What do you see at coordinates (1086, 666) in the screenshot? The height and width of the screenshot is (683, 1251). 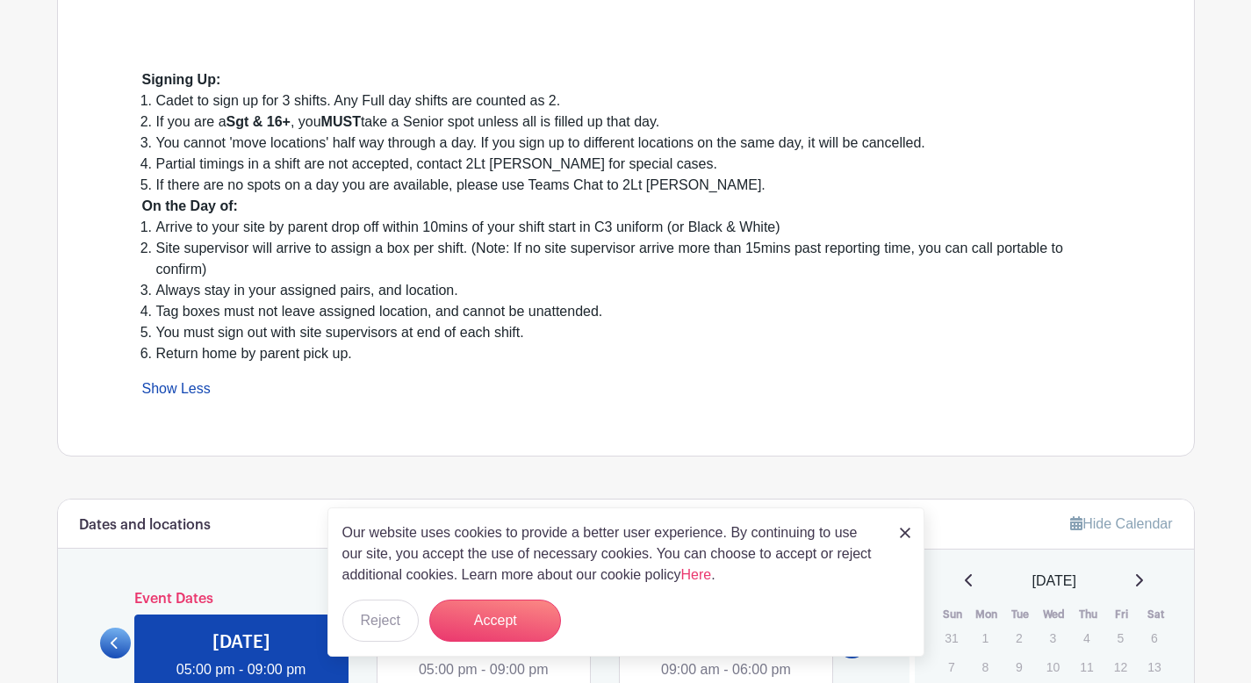 I see `p: 11` at bounding box center [1086, 666].